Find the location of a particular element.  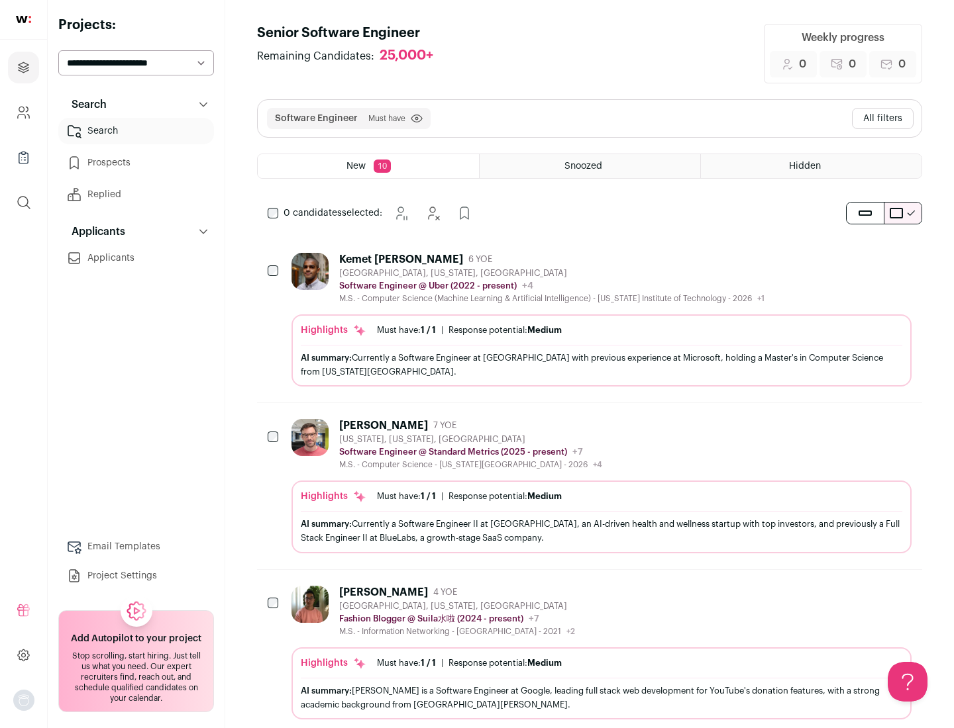

p: Applicants is located at coordinates (94, 232).